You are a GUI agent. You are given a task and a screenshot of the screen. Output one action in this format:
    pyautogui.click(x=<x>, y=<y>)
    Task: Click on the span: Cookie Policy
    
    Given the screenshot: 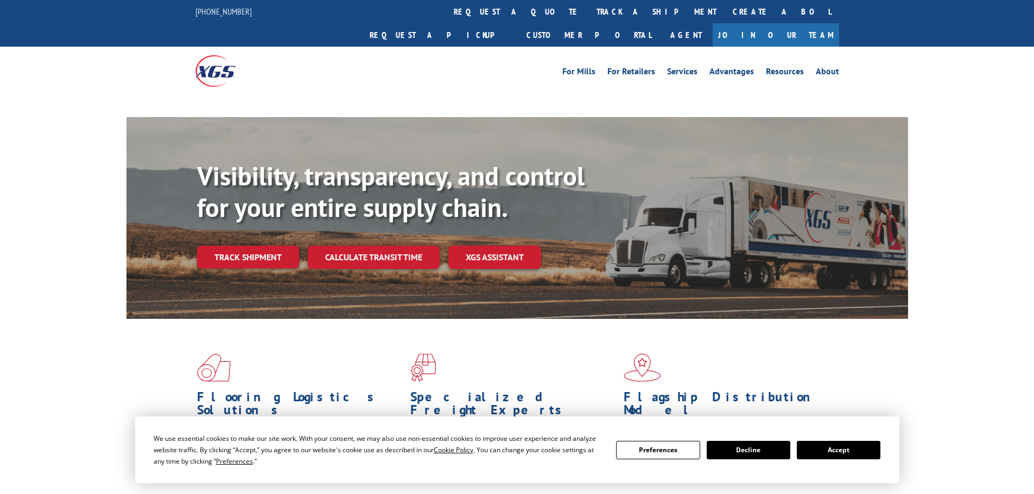 What is the action you would take?
    pyautogui.click(x=453, y=450)
    